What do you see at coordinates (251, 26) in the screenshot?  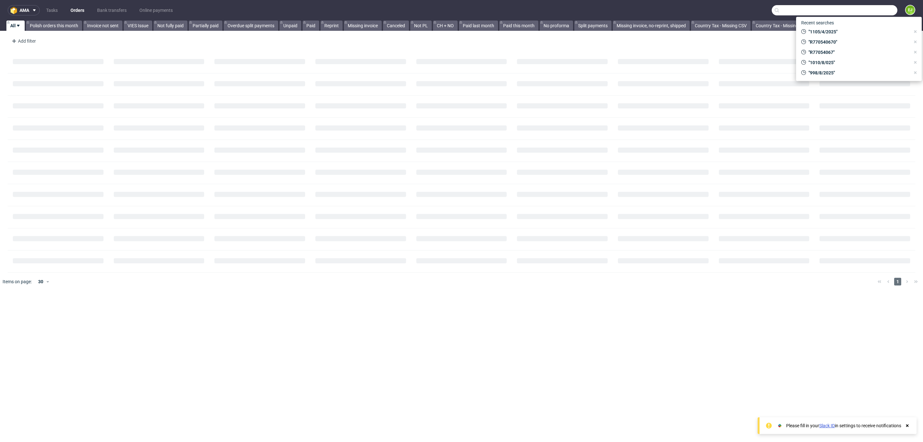 I see `a: Overdue split payments` at bounding box center [251, 26].